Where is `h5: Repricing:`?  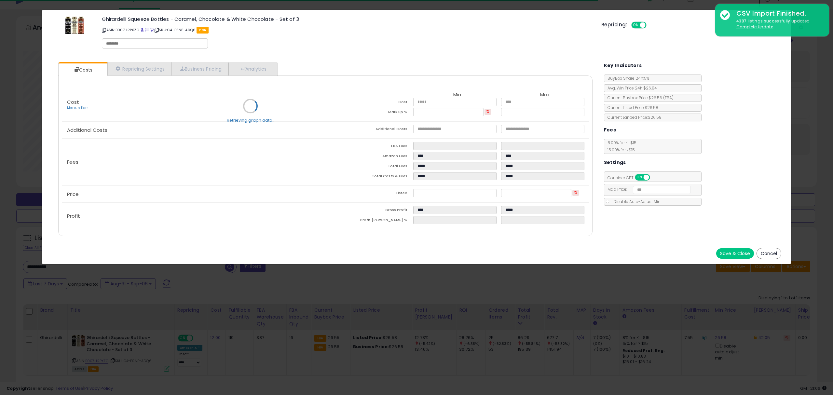
h5: Repricing: is located at coordinates (614, 25).